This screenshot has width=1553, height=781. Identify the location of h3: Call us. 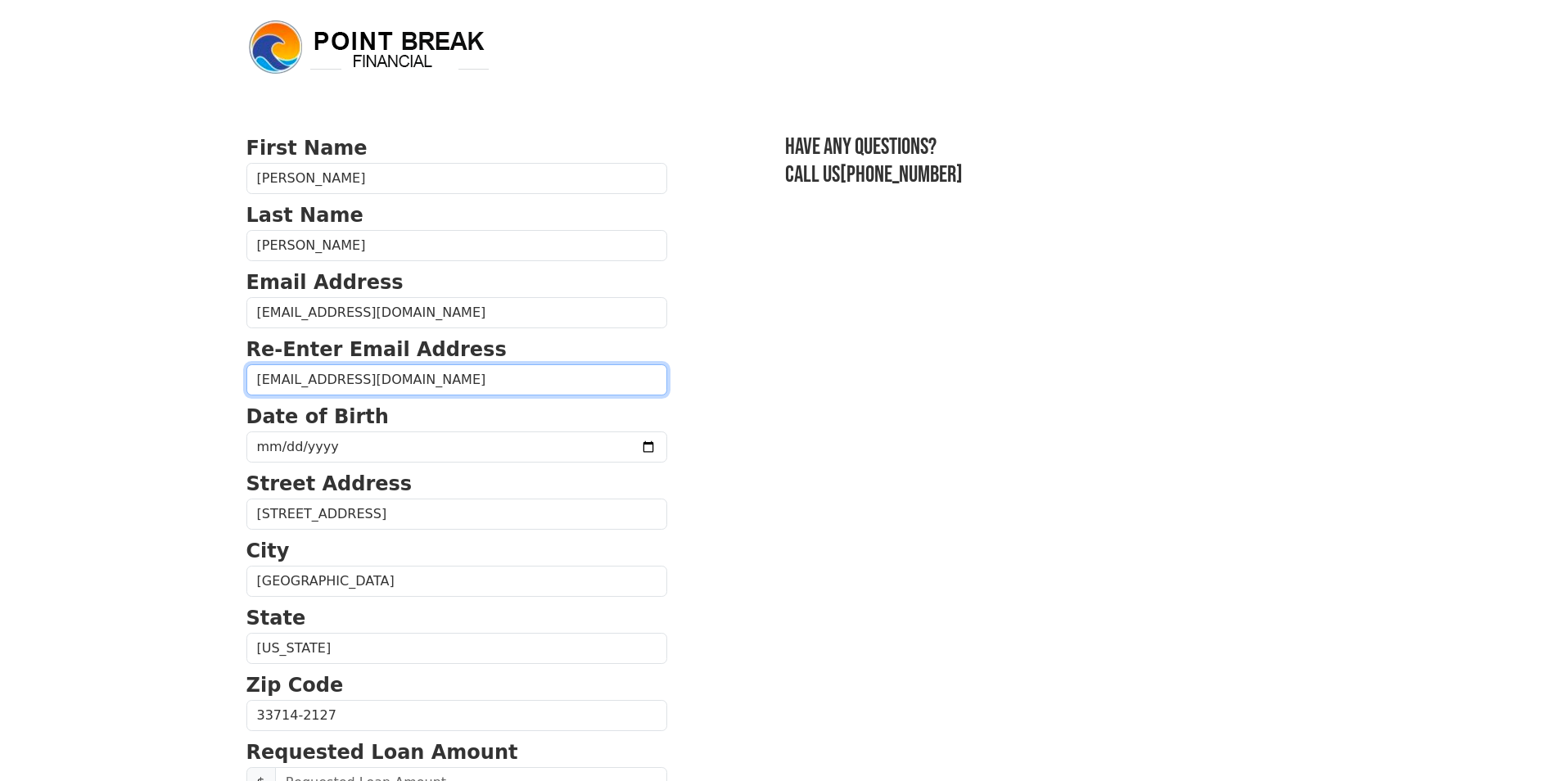
(1046, 175).